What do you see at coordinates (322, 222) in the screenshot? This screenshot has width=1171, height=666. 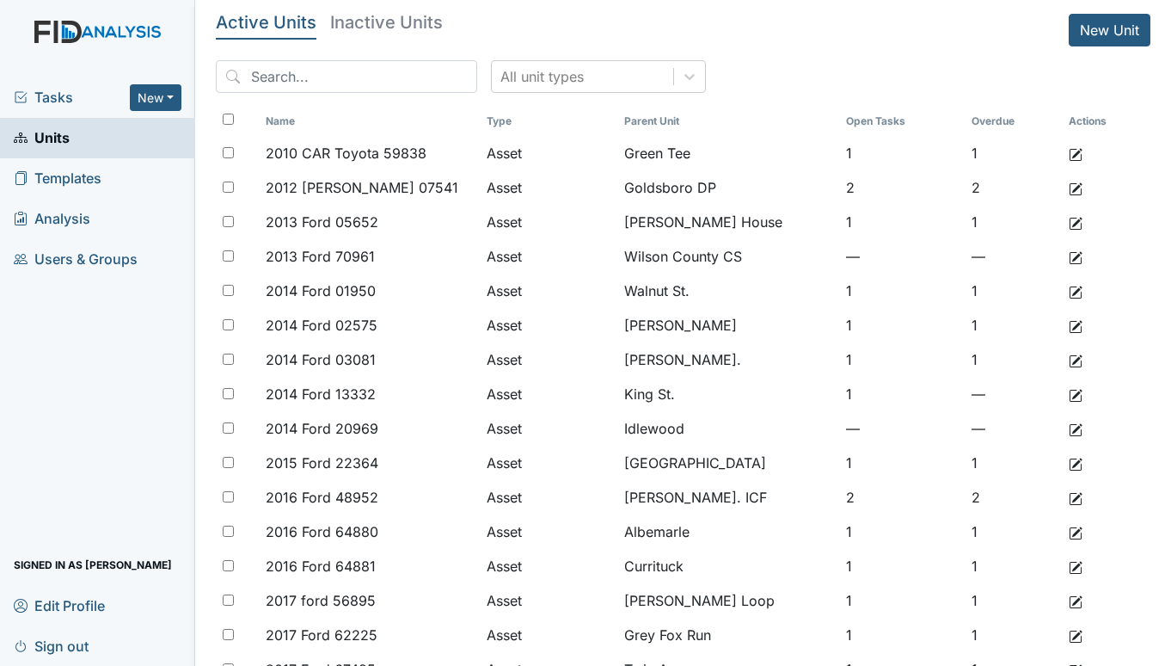 I see `span: 2013 Ford 05652` at bounding box center [322, 222].